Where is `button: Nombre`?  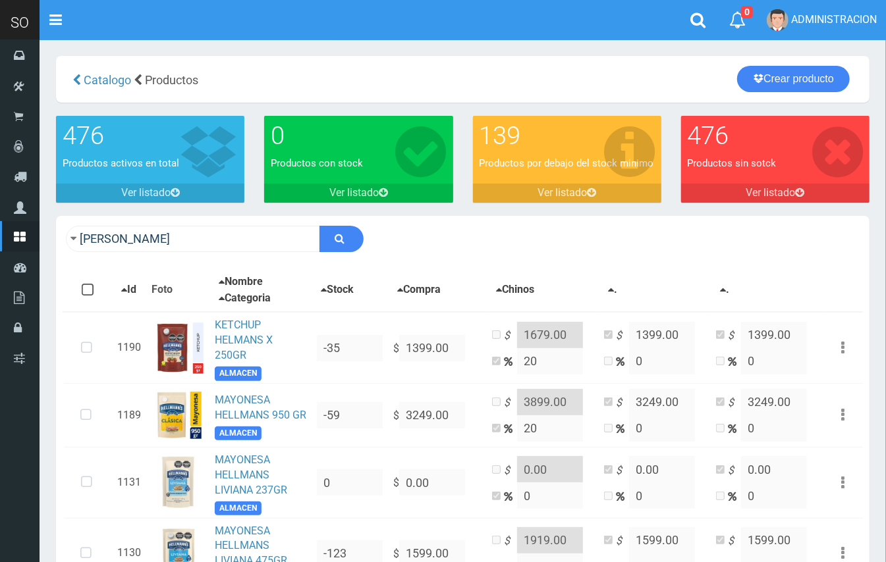
button: Nombre is located at coordinates (240, 282).